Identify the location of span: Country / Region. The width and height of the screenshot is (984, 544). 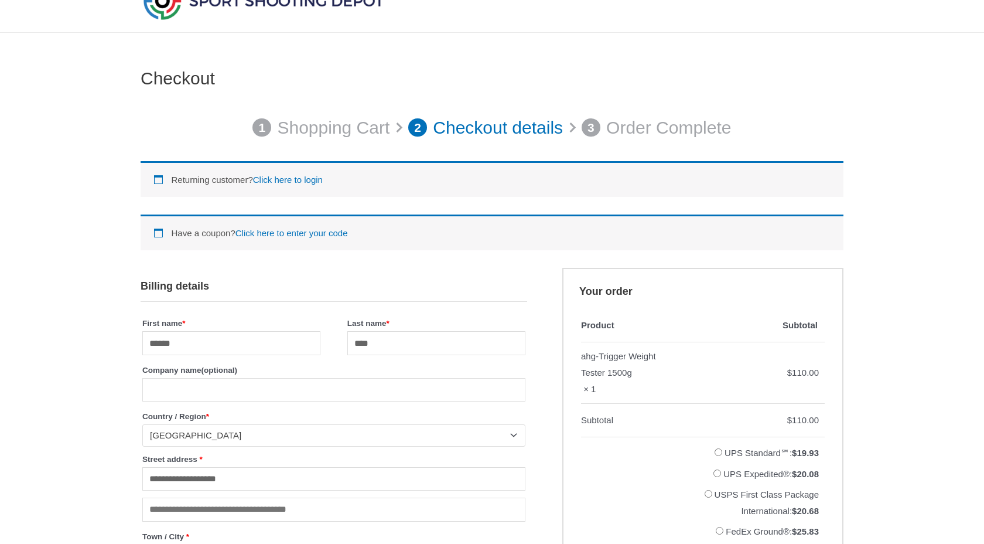
(334, 435).